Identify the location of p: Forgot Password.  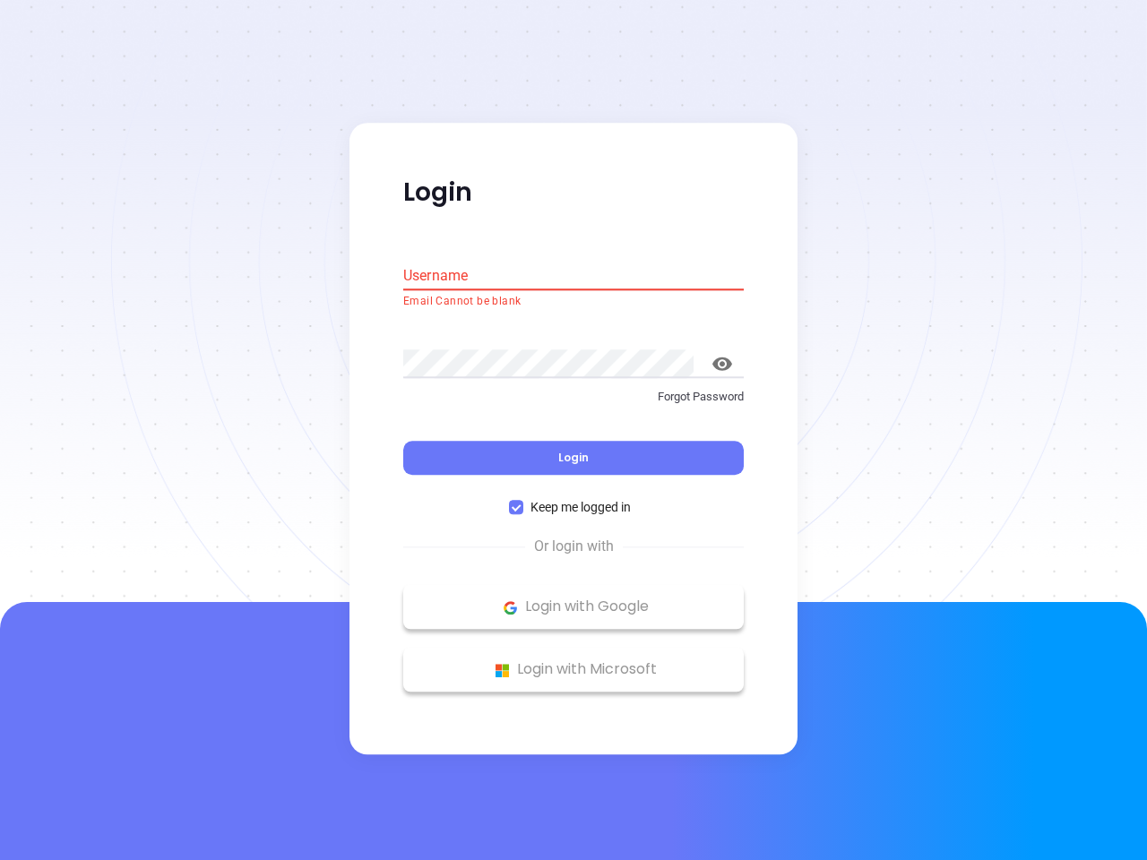
(573, 397).